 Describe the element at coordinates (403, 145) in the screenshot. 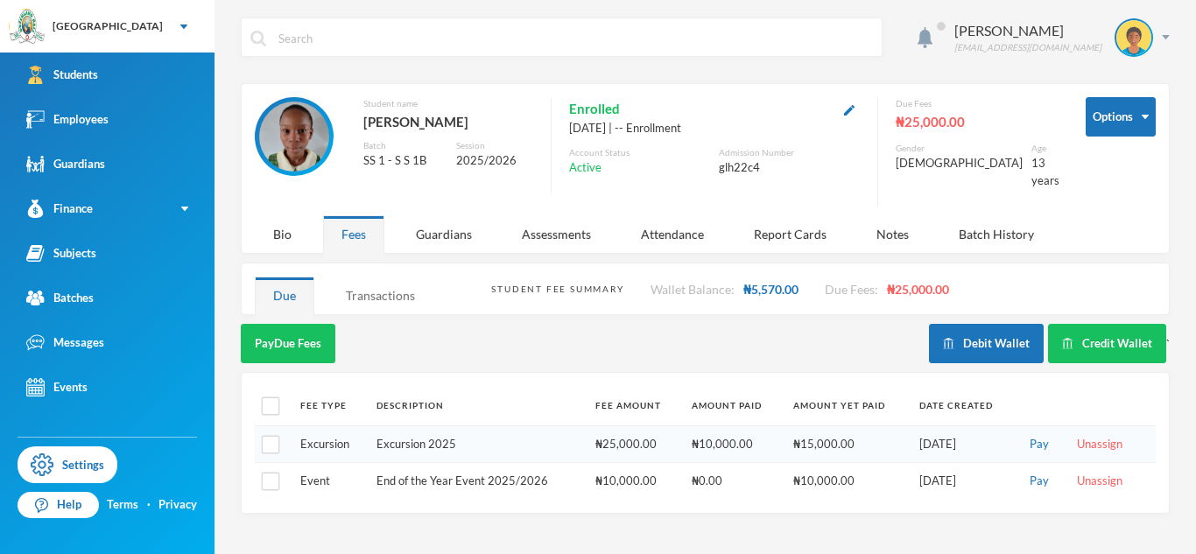

I see `div: Batch` at that location.